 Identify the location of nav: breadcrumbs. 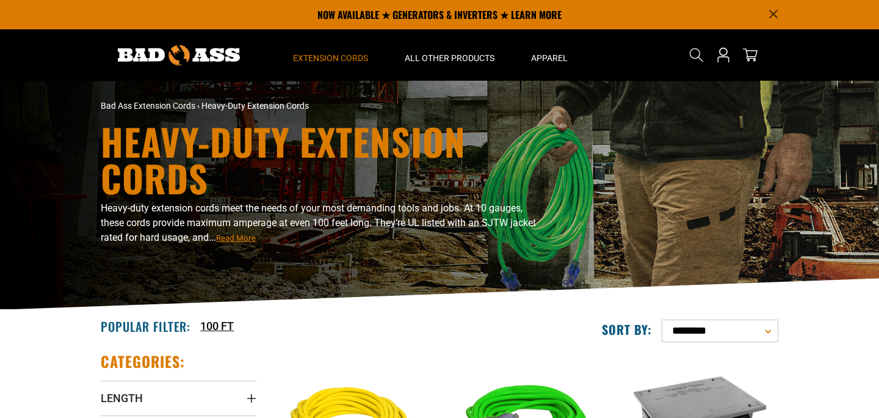
(324, 106).